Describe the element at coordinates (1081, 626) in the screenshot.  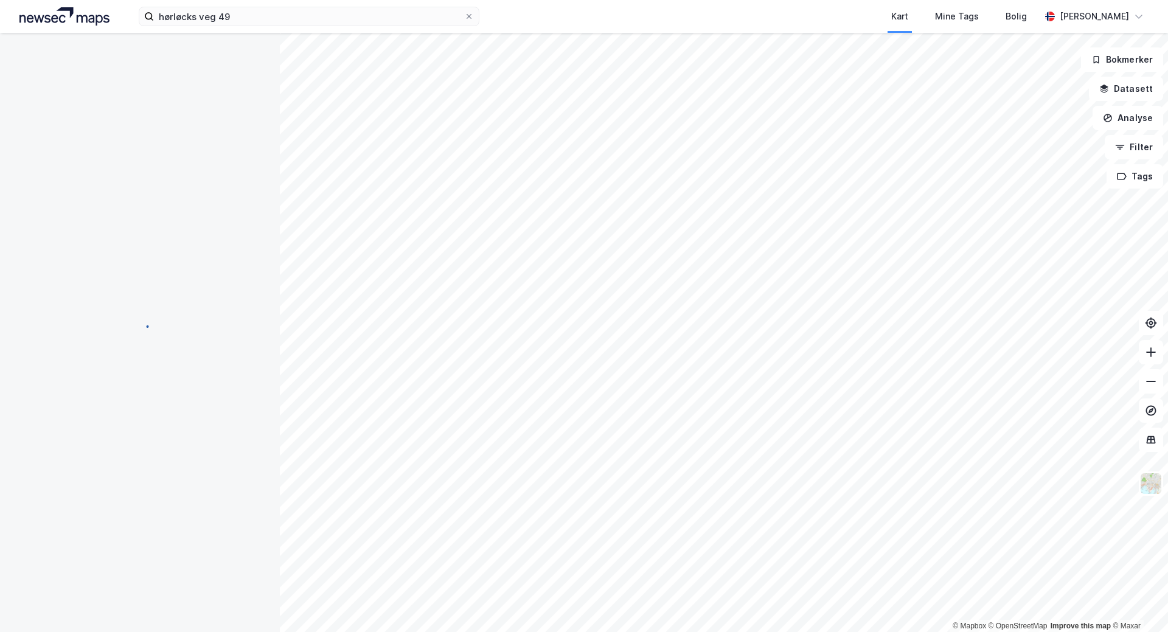
I see `a: Improve this map` at that location.